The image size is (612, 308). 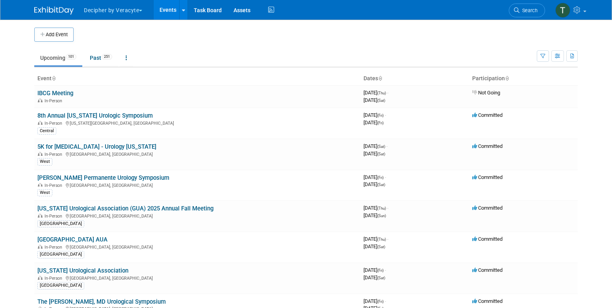 What do you see at coordinates (71, 57) in the screenshot?
I see `span: 101` at bounding box center [71, 57].